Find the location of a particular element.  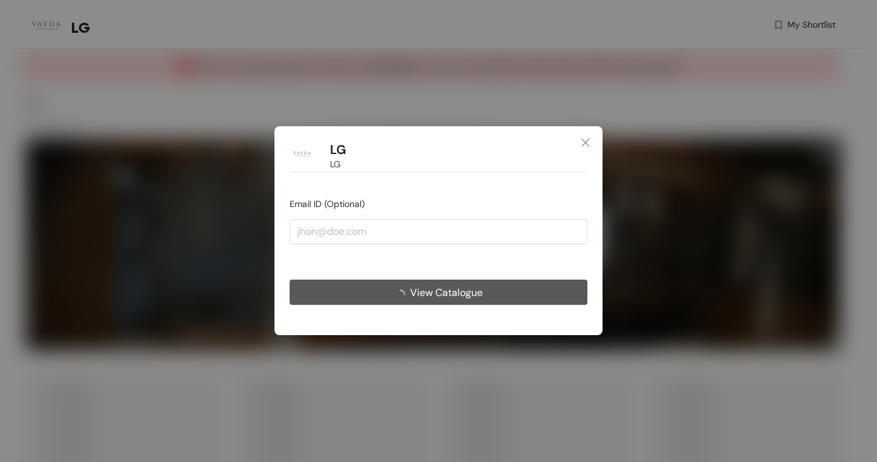

span: close is located at coordinates (586, 143).